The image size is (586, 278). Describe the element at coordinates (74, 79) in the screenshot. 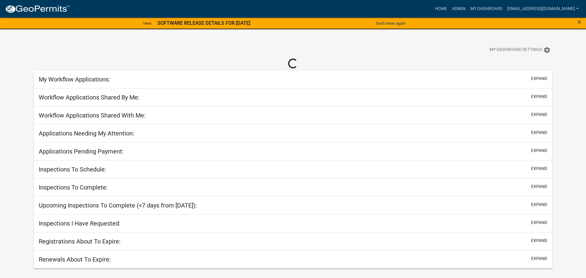

I see `h5: My Workflow Applications:` at that location.